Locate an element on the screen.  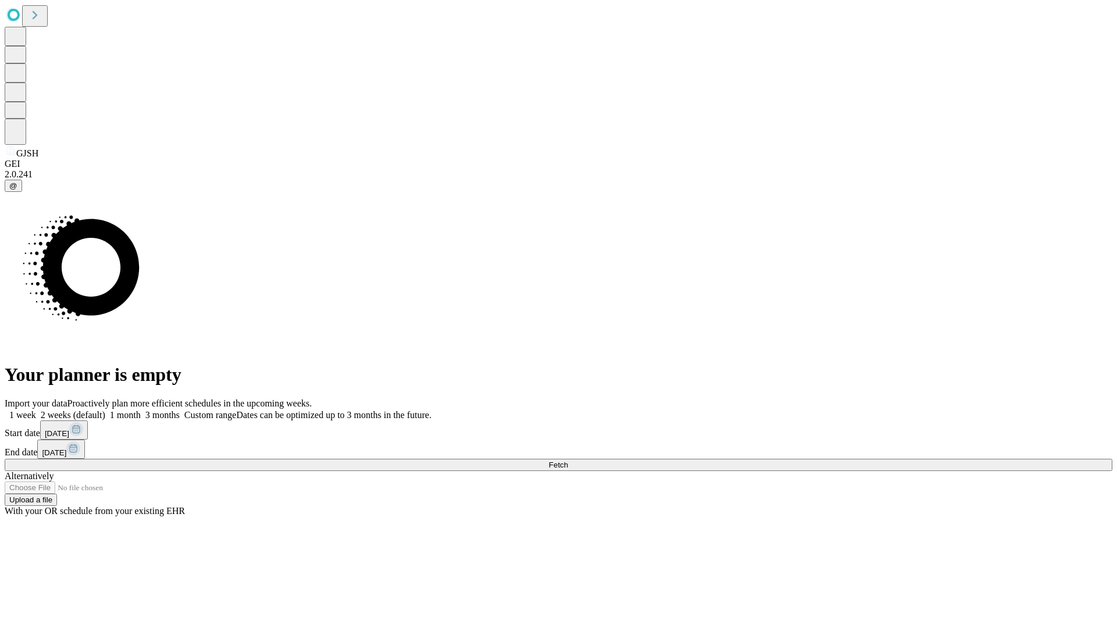
div: End date is located at coordinates (558, 449).